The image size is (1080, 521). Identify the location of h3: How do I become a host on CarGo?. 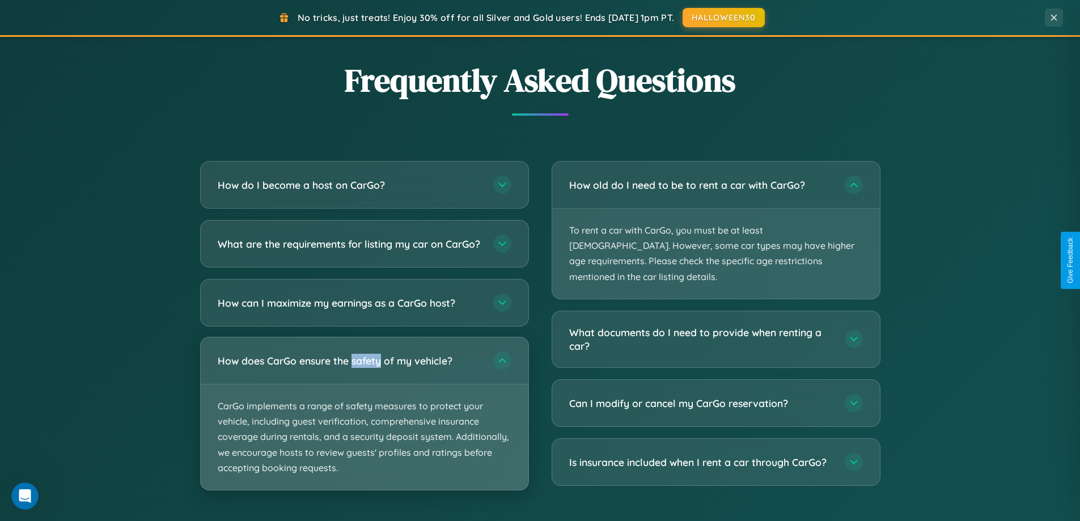
(350, 185).